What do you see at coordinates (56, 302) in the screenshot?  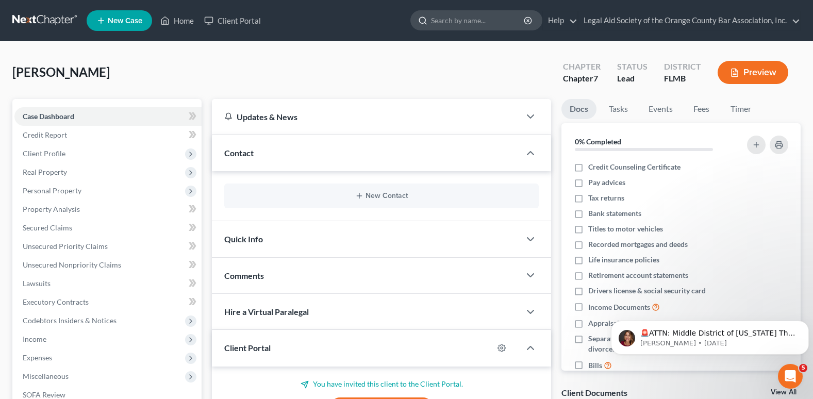 I see `span: Executory Contracts` at bounding box center [56, 302].